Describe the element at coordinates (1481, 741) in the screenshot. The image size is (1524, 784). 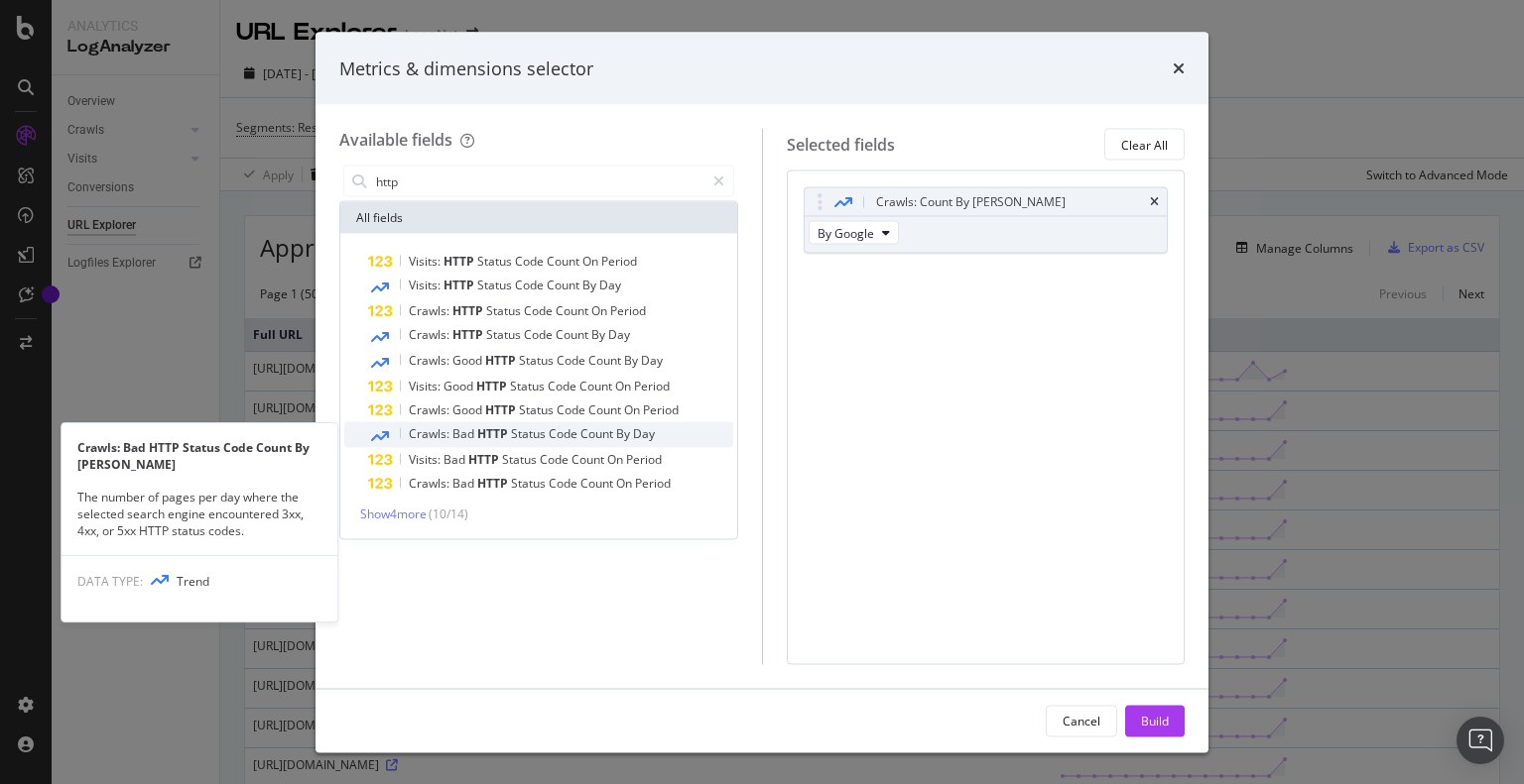
I see `div: Open Intercom Messenger` at that location.